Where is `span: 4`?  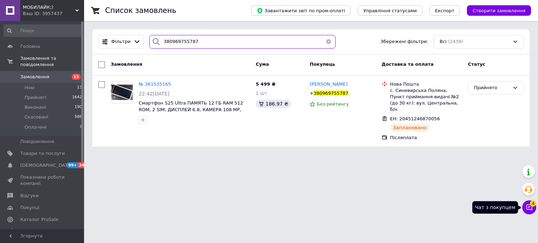 span: 4 is located at coordinates (533, 202).